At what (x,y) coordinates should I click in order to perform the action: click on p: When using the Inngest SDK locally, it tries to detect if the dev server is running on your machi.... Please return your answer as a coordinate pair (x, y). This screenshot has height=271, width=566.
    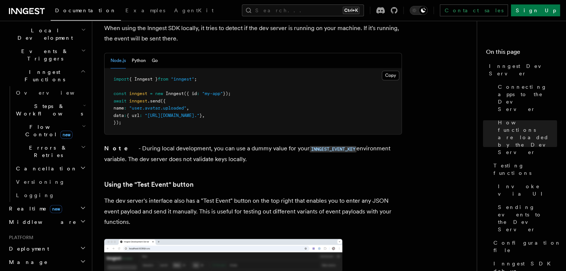
    Looking at the image, I should click on (253, 33).